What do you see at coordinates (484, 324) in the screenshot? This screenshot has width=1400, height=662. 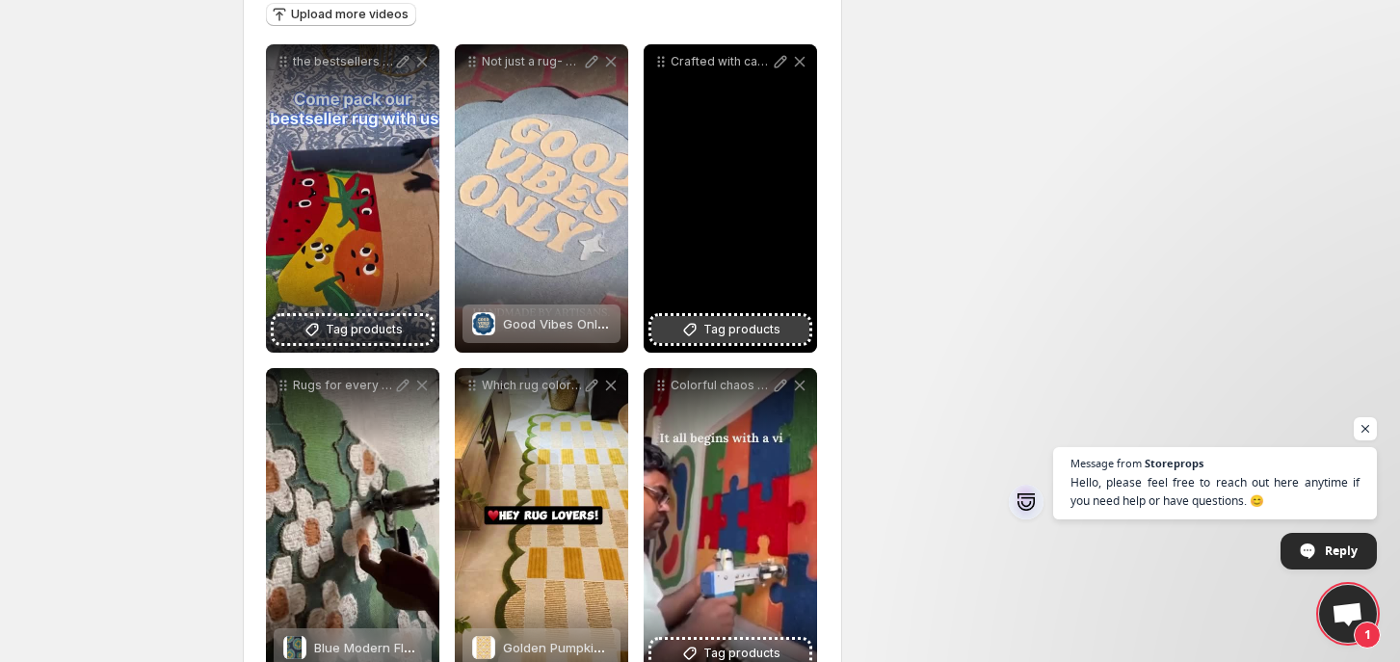 I see `img: Good Vibes Only Flower Shaped Rug - Hand Tufted` at bounding box center [484, 324].